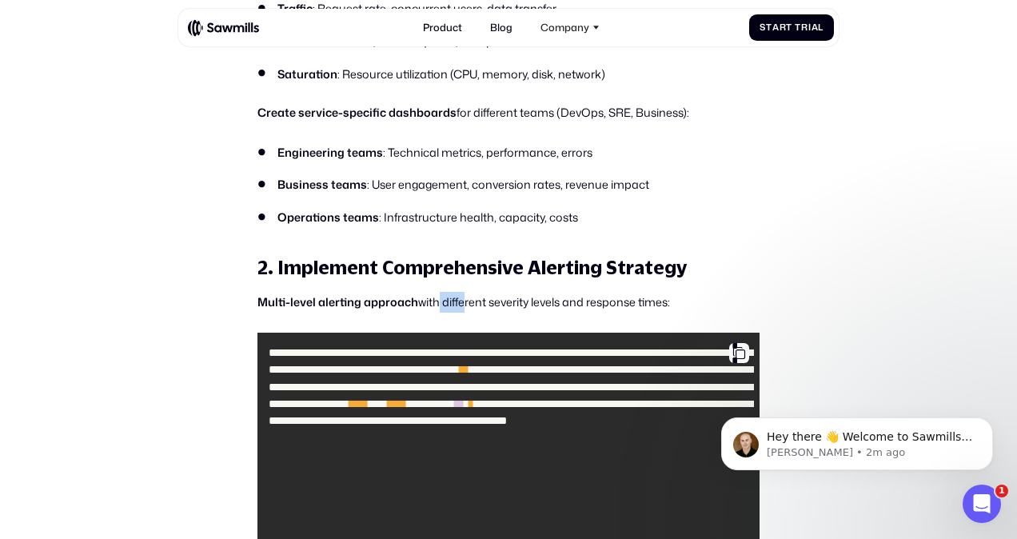  Describe the element at coordinates (508, 74) in the screenshot. I see `li: : Resource utilization (CPU, memory, disk, network)` at that location.